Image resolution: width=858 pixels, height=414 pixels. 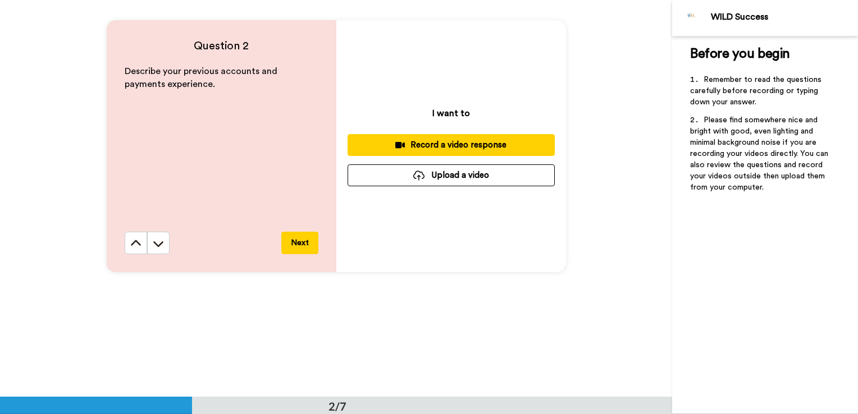 I want to click on h4: Question 2, so click(x=221, y=46).